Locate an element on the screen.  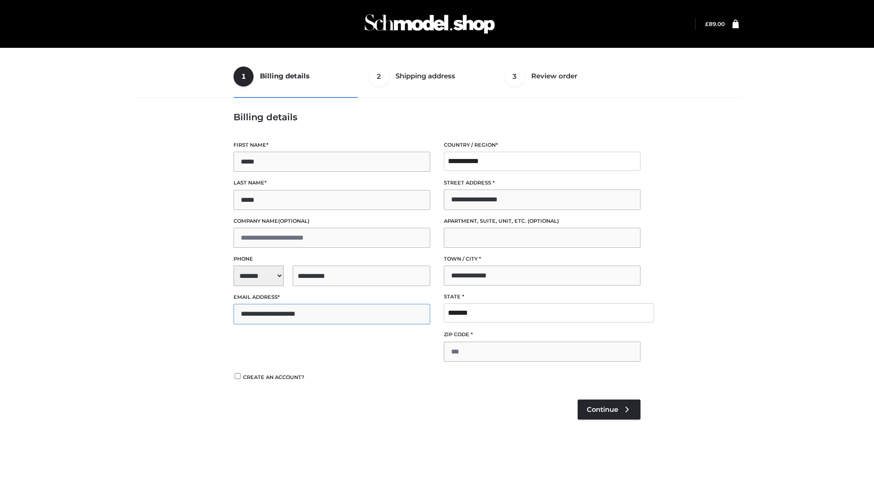
label: Apartment, suite, unit, etc. is located at coordinates (542, 221).